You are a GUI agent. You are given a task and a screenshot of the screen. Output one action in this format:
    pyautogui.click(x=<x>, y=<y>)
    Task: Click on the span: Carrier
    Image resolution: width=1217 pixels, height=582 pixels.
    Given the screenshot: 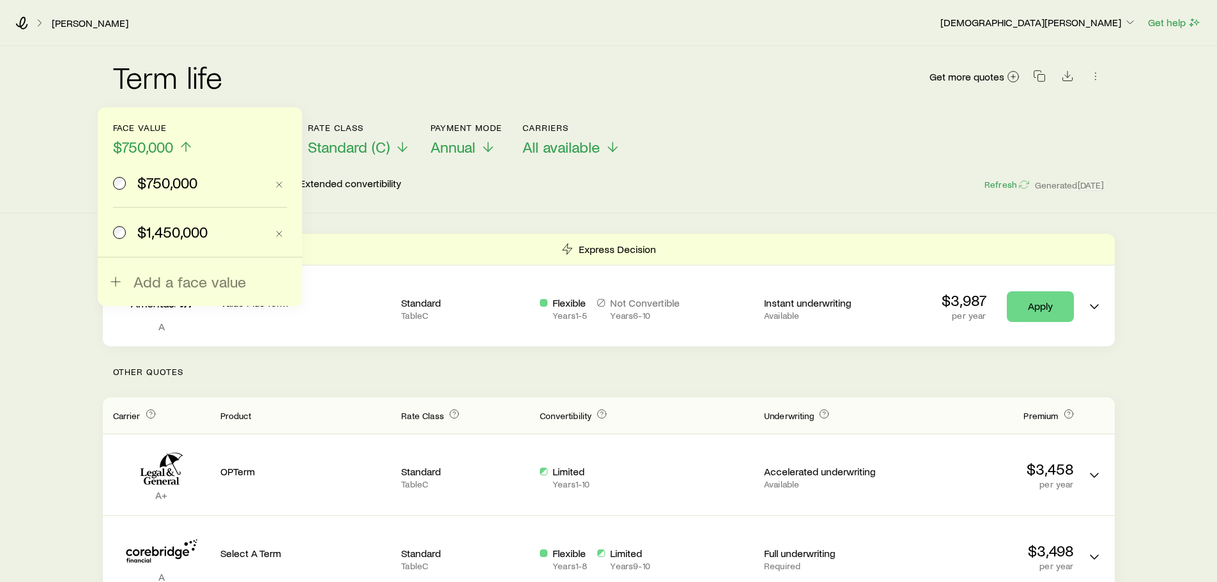 What is the action you would take?
    pyautogui.click(x=126, y=415)
    